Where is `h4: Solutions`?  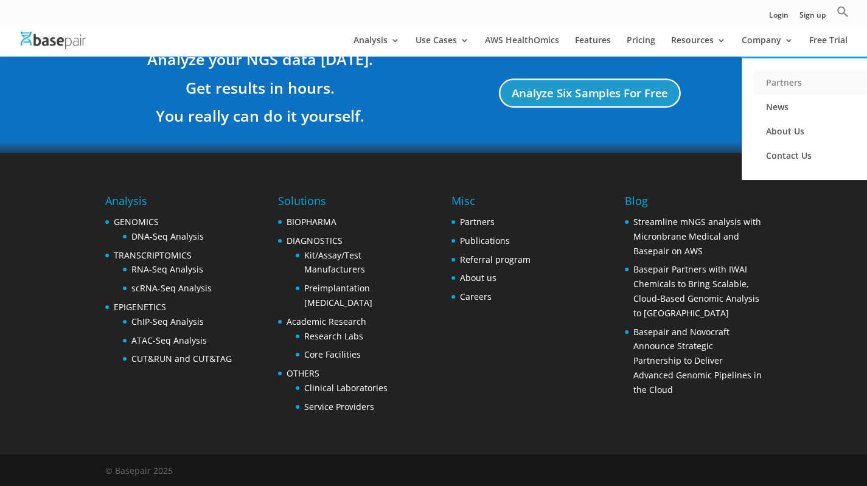 h4: Solutions is located at coordinates (346, 204).